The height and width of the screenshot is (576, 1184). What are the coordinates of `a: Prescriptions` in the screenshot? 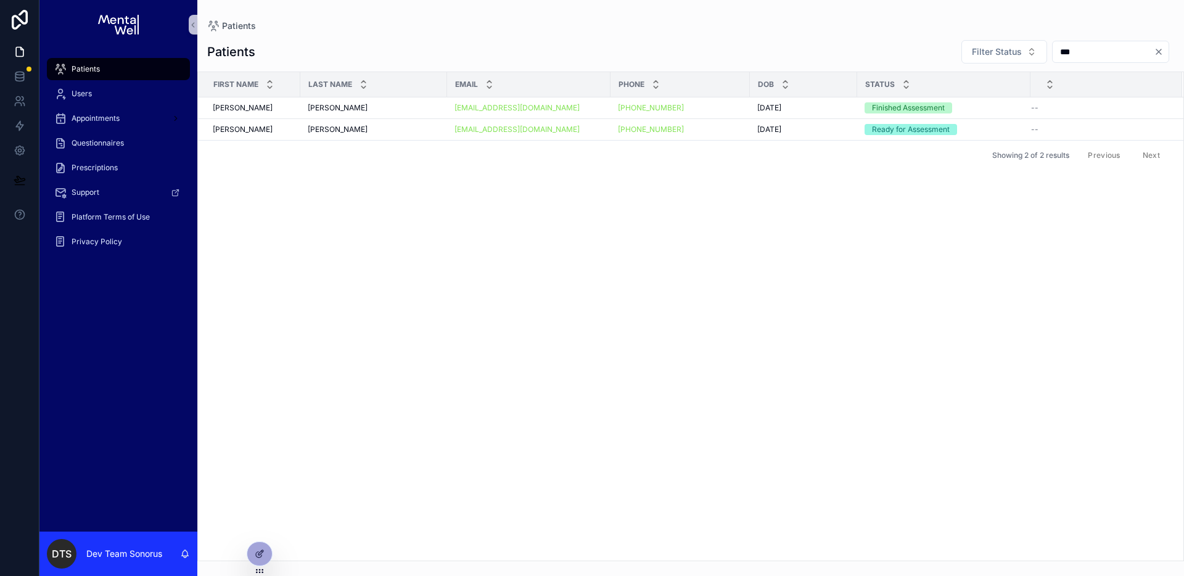 It's located at (118, 168).